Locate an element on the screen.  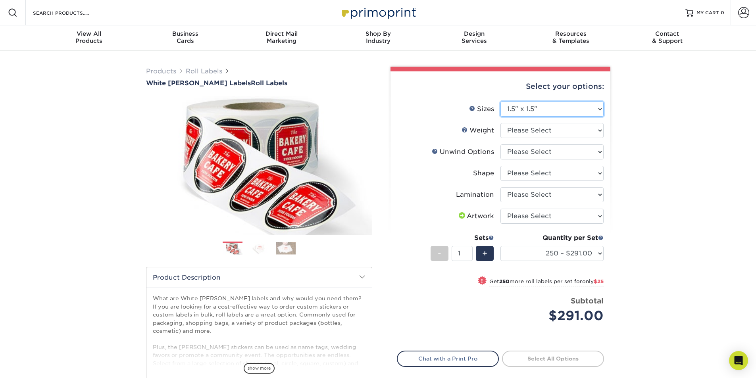
div: Open Intercom Messenger is located at coordinates (738, 361).